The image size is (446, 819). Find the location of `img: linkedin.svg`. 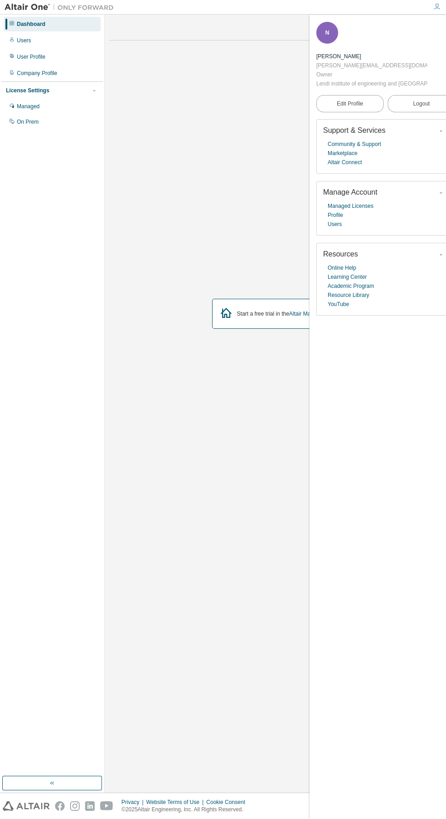

img: linkedin.svg is located at coordinates (90, 806).